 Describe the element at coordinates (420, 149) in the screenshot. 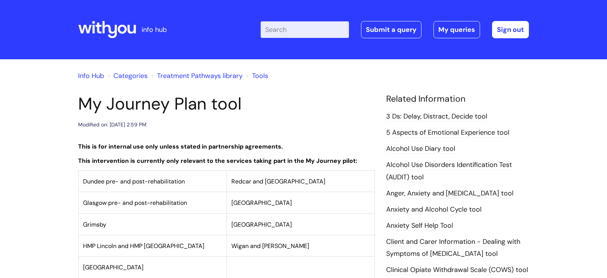

I see `a: Alcohol Use Diary tool` at that location.